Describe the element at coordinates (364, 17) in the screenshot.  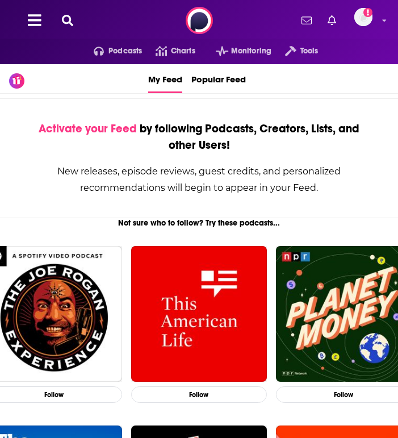
I see `img: User Profile` at that location.